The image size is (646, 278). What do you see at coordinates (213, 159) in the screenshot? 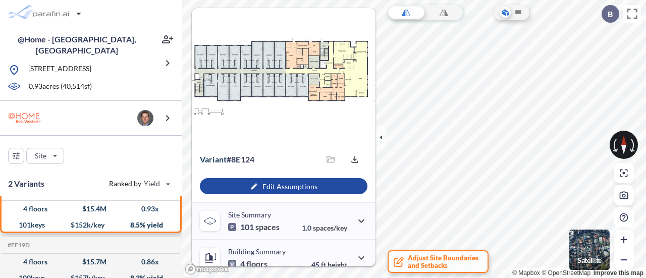
I see `span: Variant` at bounding box center [213, 159].